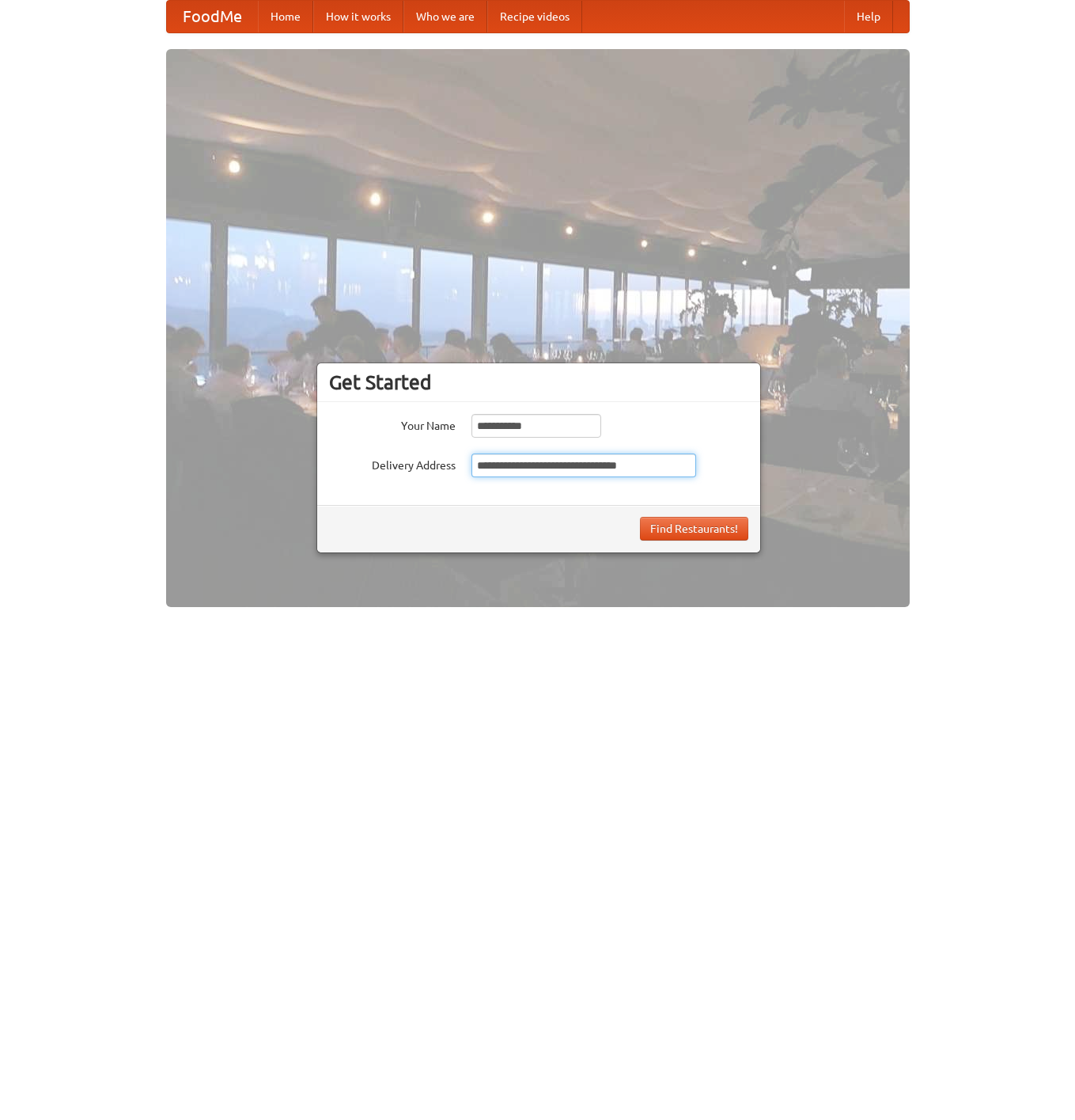 The image size is (1075, 1120). I want to click on button: Find Restaurants!, so click(694, 529).